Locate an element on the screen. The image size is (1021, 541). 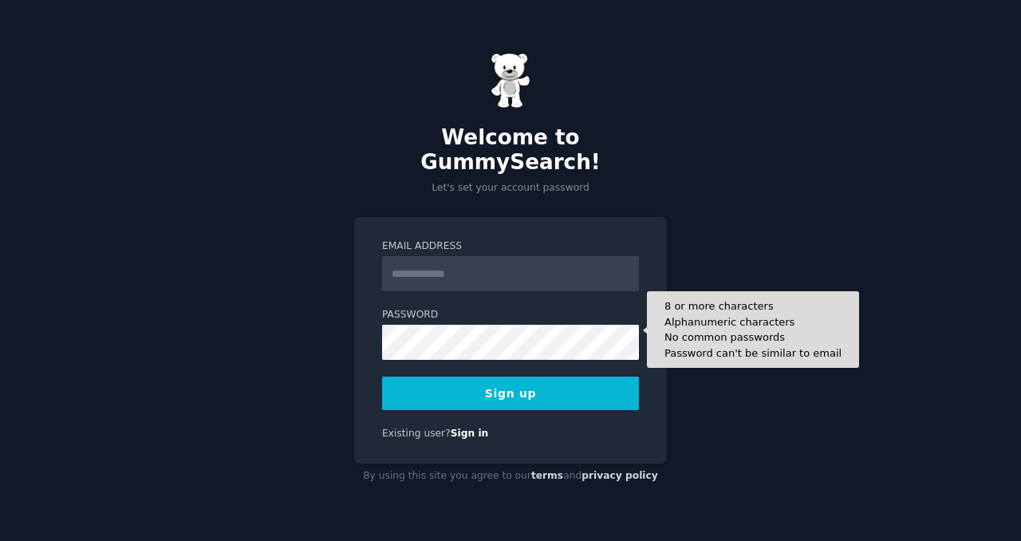
p: Let's set your account password is located at coordinates (511, 188).